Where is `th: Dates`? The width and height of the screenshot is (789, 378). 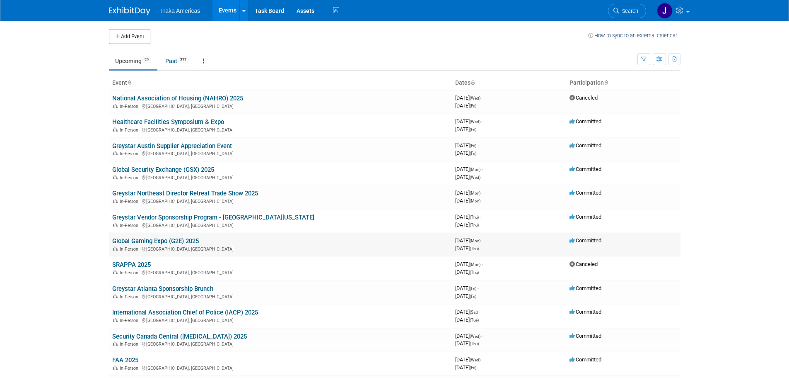 th: Dates is located at coordinates (509, 83).